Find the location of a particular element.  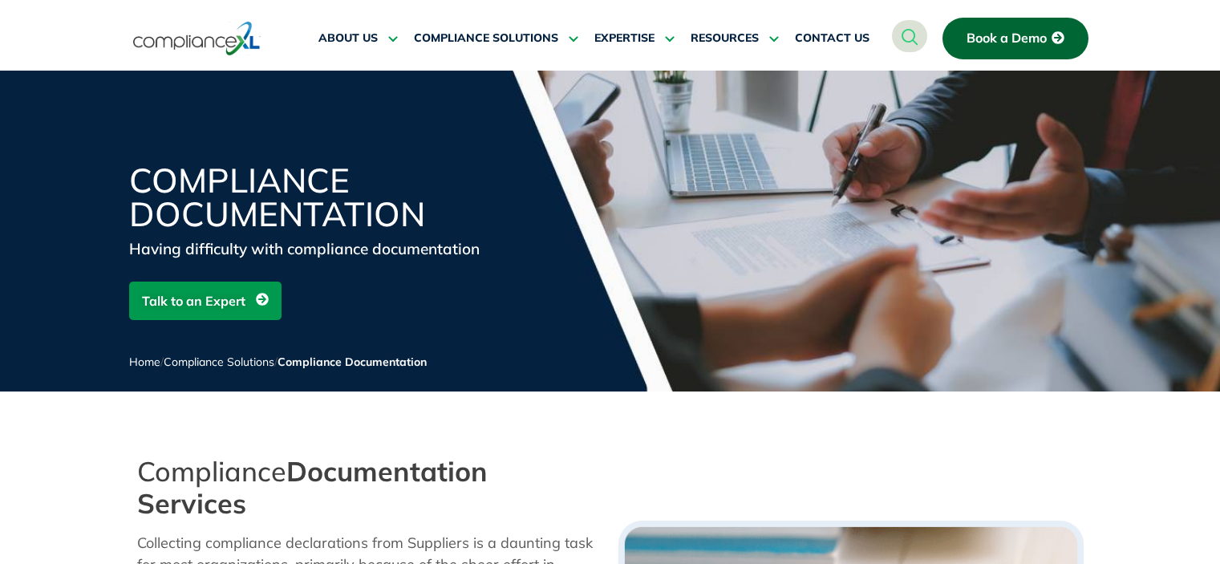

span: COMPLIANCE SOLUTIONS is located at coordinates (486, 39).